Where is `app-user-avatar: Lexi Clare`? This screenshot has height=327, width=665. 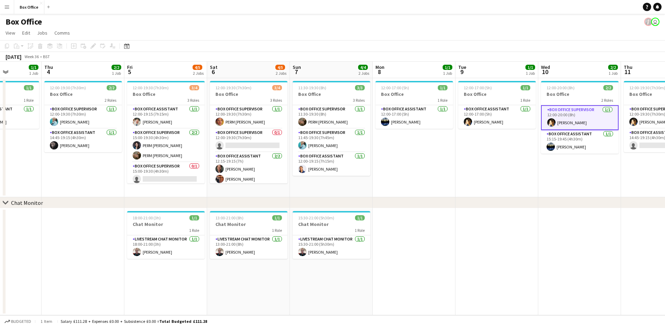
app-user-avatar: Lexi Clare is located at coordinates (648, 22).